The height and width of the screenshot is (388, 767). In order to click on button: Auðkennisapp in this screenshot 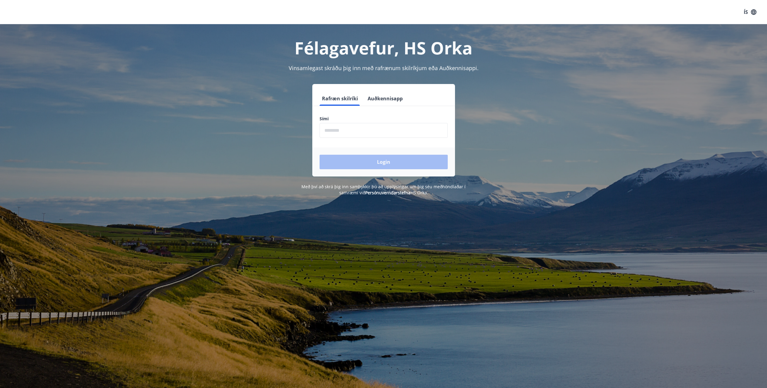, I will do `click(385, 99)`.